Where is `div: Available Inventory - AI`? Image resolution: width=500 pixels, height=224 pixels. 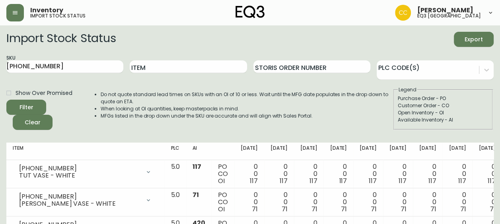
div: Available Inventory - AI is located at coordinates (443, 120).